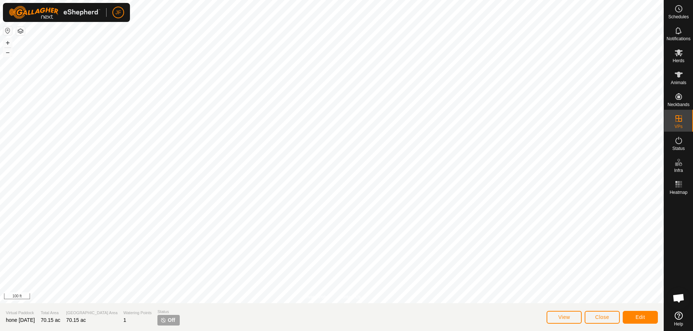 The image size is (693, 331). What do you see at coordinates (678, 127) in the screenshot?
I see `span: VPs` at bounding box center [678, 127].